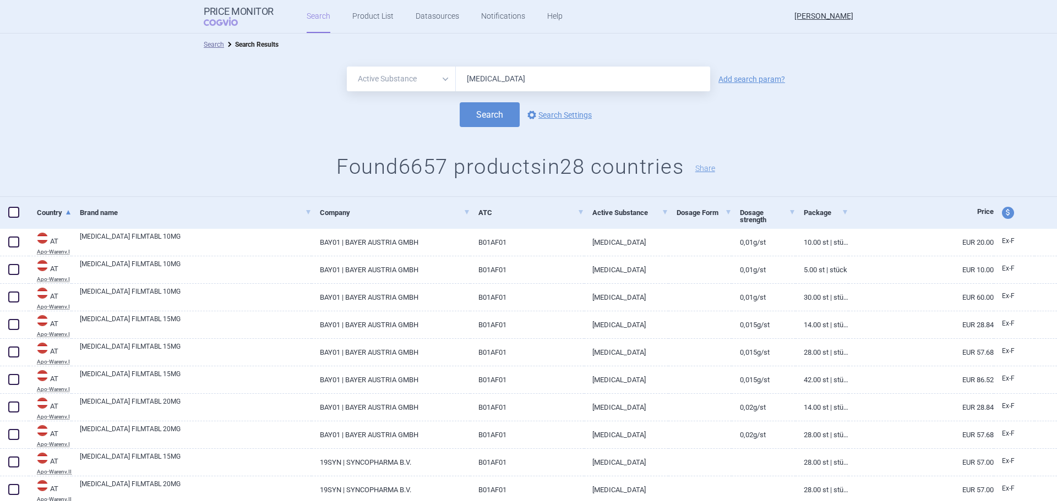 The height and width of the screenshot is (501, 1057). What do you see at coordinates (985, 211) in the screenshot?
I see `span: Price` at bounding box center [985, 211].